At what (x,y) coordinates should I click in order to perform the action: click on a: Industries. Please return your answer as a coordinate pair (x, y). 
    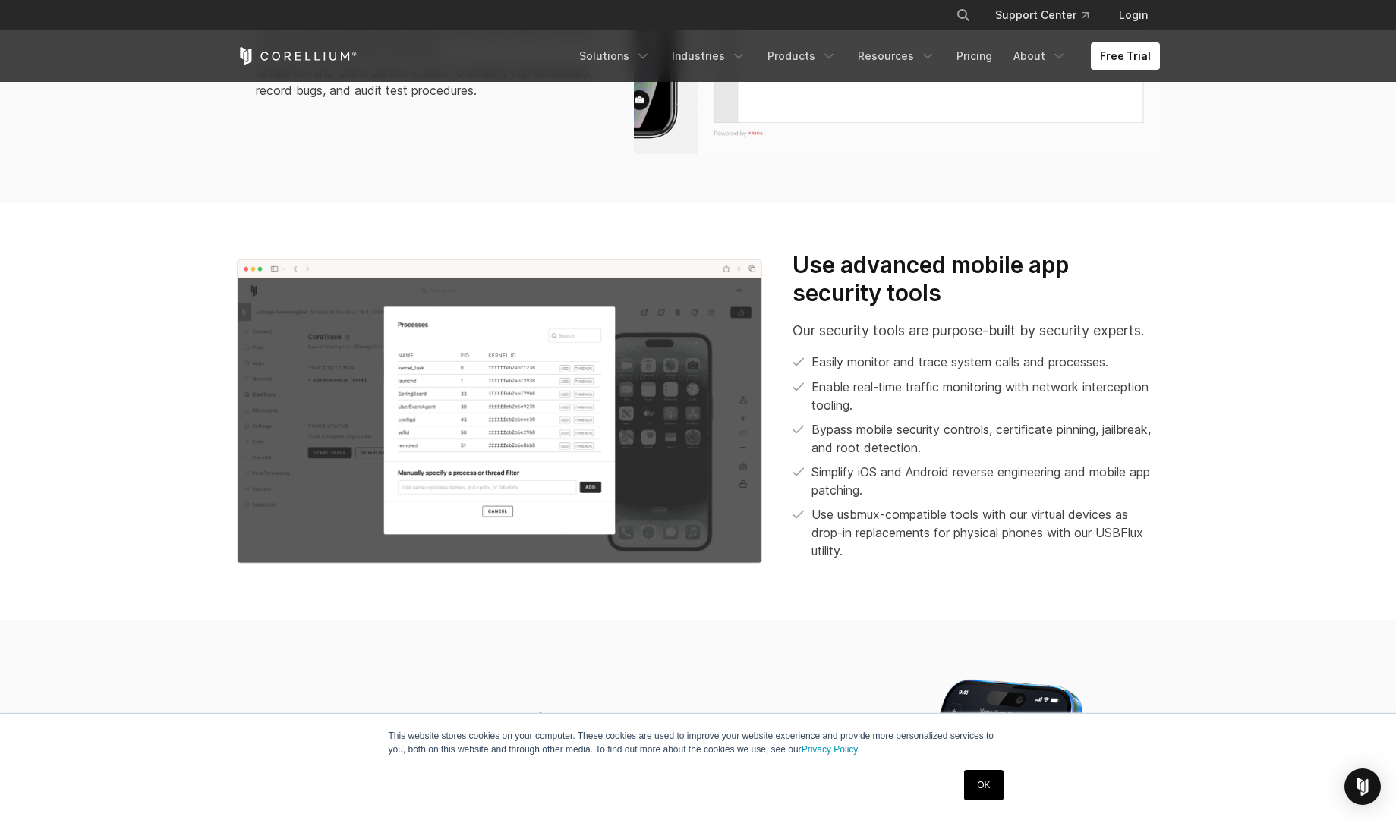
    Looking at the image, I should click on (709, 56).